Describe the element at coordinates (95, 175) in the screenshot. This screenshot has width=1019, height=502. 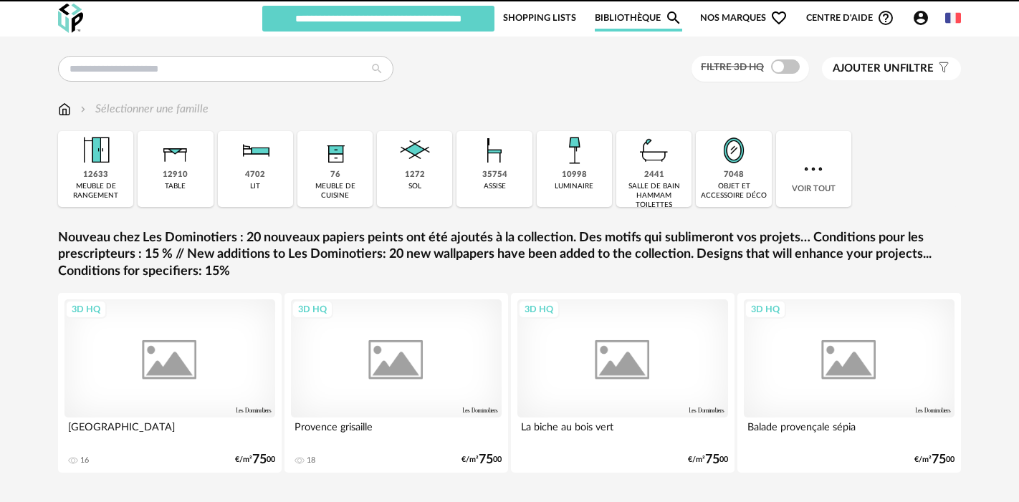
I see `div: 12633` at that location.